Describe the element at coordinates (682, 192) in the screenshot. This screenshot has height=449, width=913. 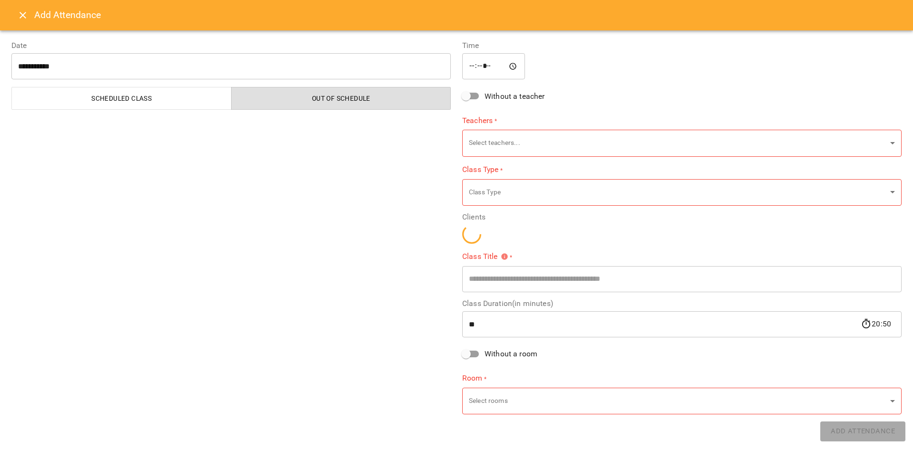
I see `div: Class Type` at that location.